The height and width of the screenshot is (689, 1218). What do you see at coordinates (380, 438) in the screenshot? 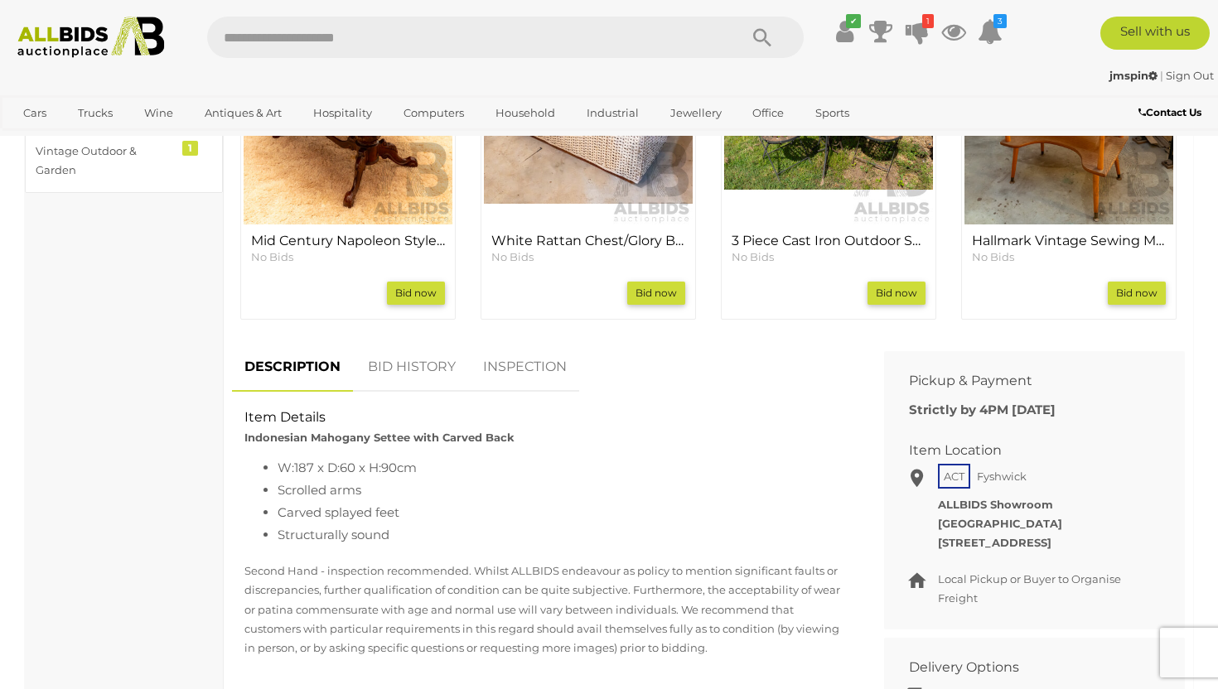
I see `strong: Indonesian Mahogany Settee with Carved Back` at bounding box center [380, 438].